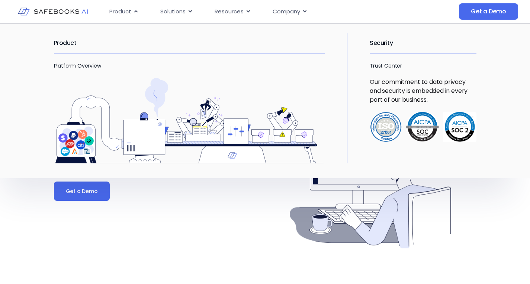  I want to click on h2: Security, so click(423, 43).